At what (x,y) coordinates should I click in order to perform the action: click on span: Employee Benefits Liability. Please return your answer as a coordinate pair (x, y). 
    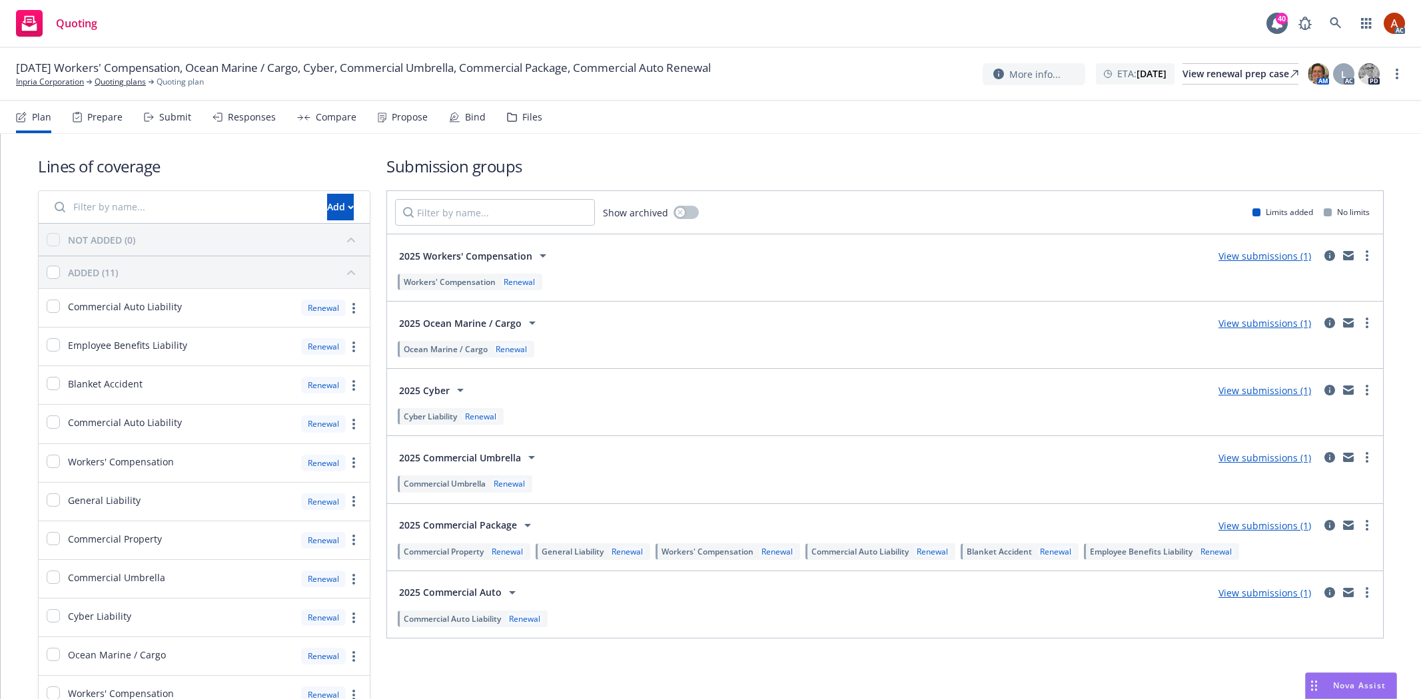
    Looking at the image, I should click on (127, 345).